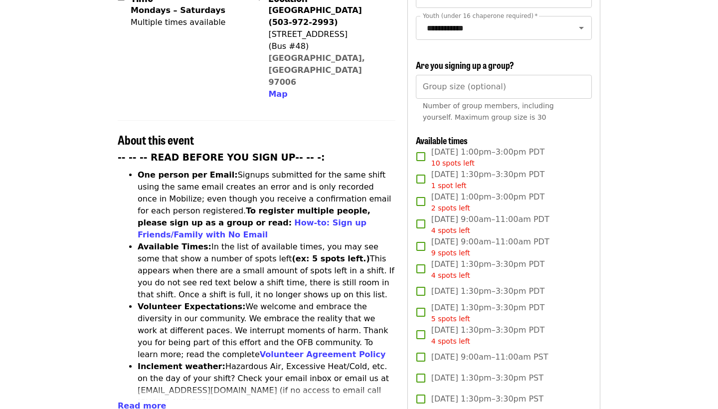 The height and width of the screenshot is (409, 718). Describe the element at coordinates (330, 258) in the screenshot. I see `strong: (ex: 5 spots left.)` at that location.